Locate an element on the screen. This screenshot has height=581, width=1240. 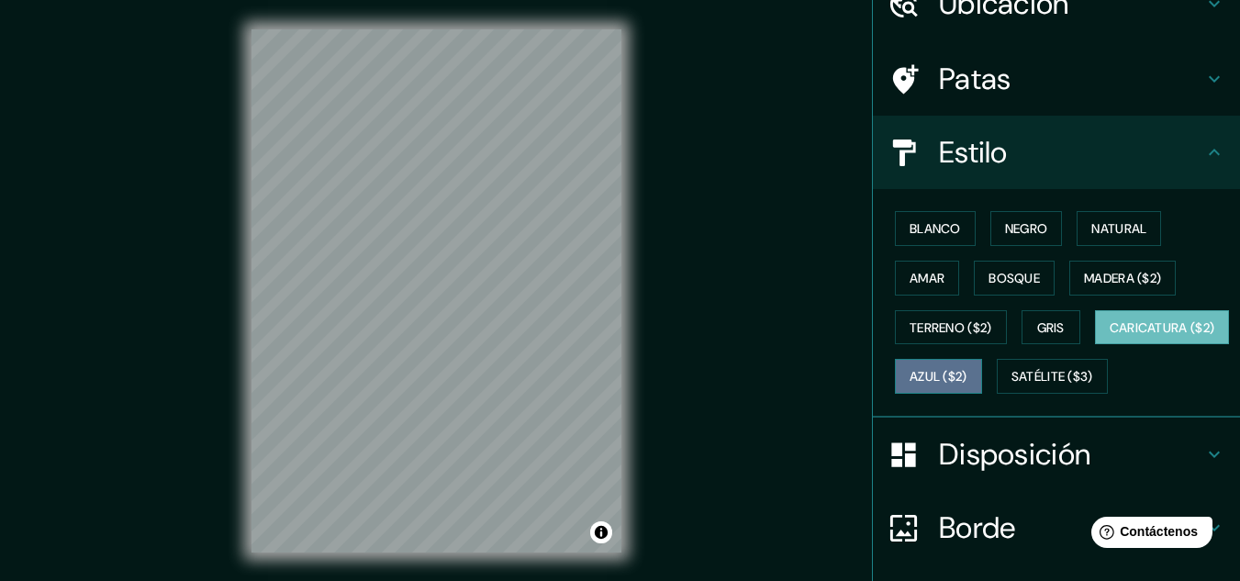
font: Natural is located at coordinates (1119, 229).